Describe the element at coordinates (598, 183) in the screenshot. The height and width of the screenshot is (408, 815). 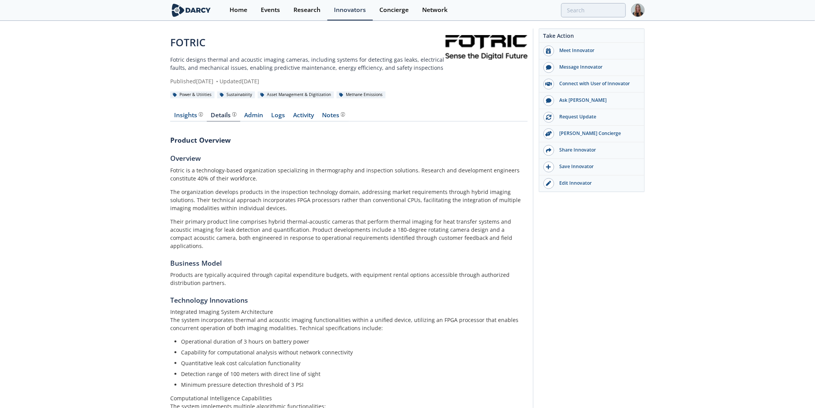
I see `div: Edit Innovator` at that location.